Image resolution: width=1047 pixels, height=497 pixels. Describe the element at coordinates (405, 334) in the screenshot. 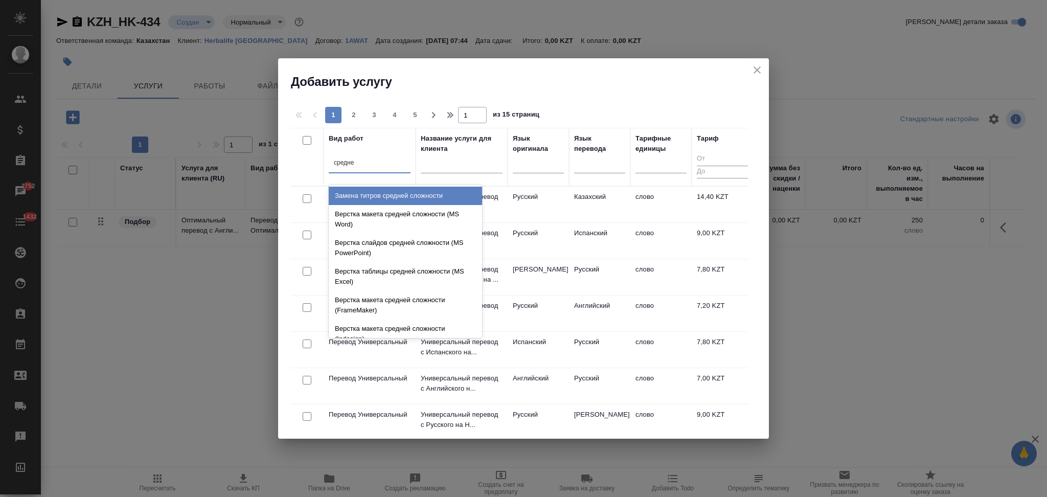

I see `div: Верстка макета средней сложности (Indesign)` at that location.